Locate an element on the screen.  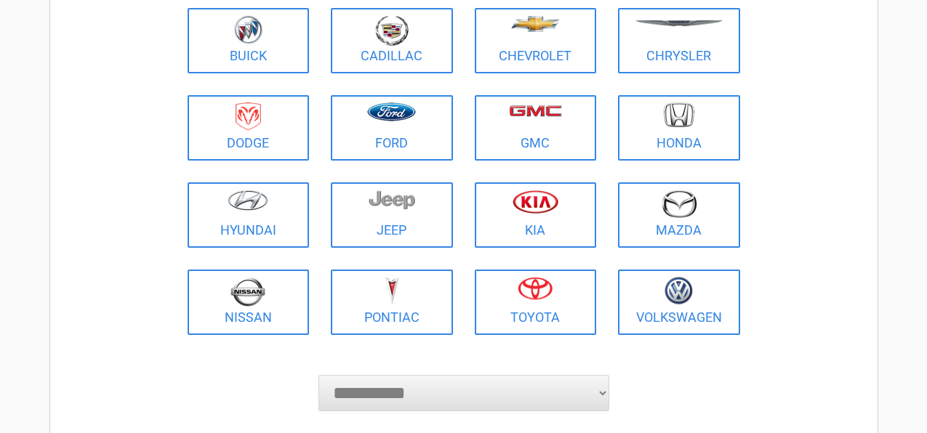
img: cadillac is located at coordinates (392, 31).